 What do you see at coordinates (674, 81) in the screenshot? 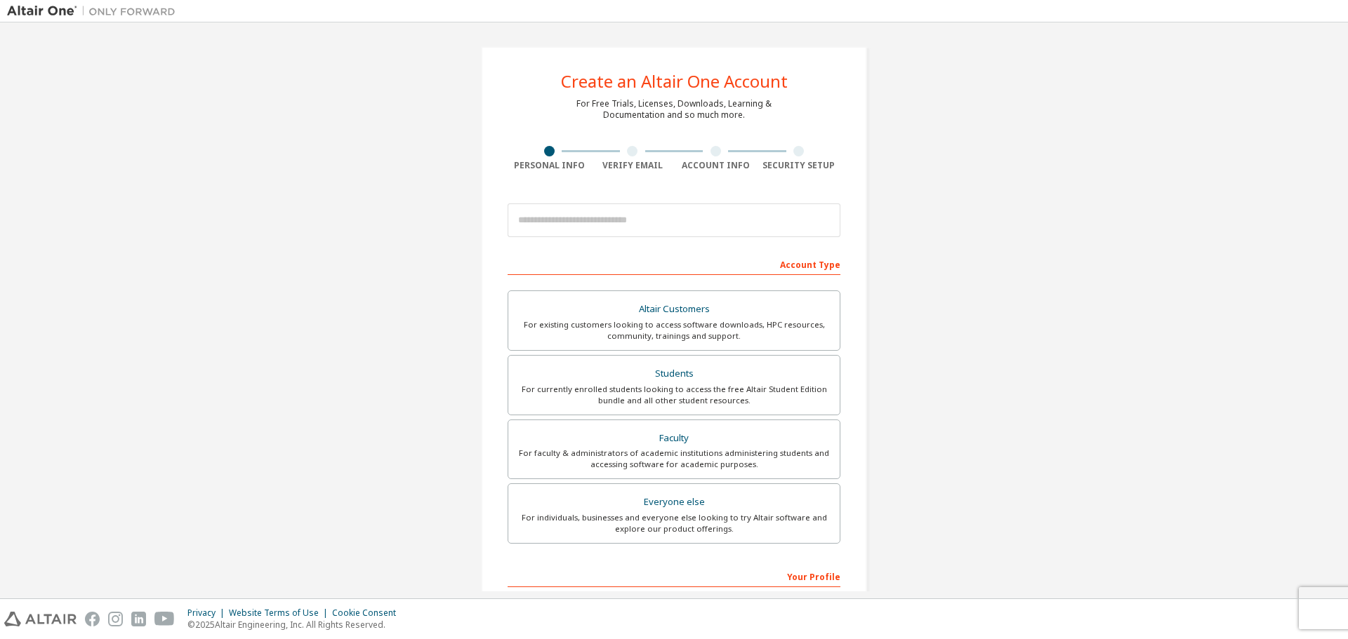
I see `div: Create an Altair One Account` at bounding box center [674, 81].